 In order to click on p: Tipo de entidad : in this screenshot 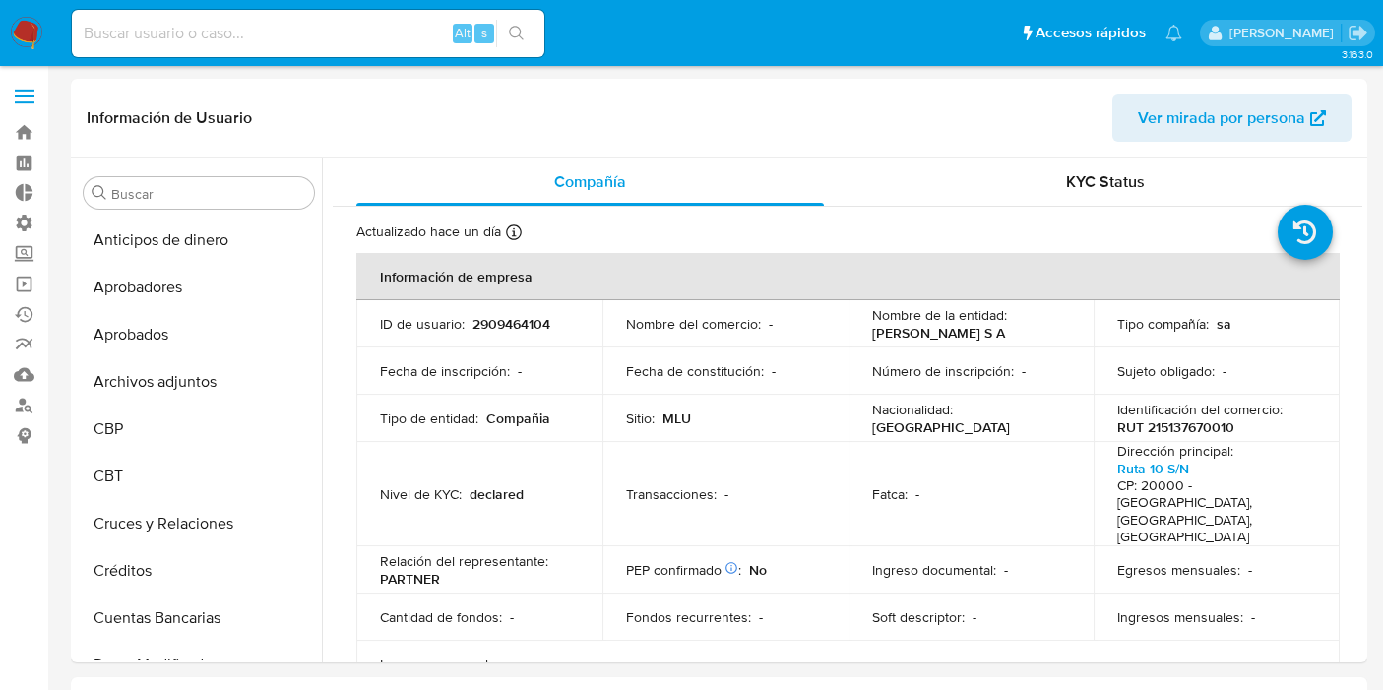, I will do `click(429, 418)`.